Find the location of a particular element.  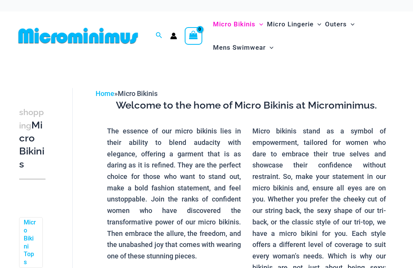

span: Mens Swimwear is located at coordinates (239, 47).